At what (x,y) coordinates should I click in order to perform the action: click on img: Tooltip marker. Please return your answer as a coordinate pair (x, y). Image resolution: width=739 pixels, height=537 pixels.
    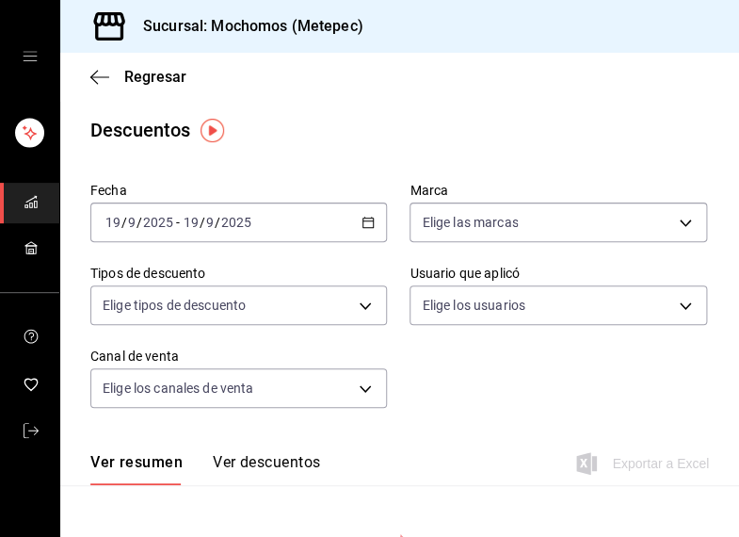
    Looking at the image, I should click on (212, 130).